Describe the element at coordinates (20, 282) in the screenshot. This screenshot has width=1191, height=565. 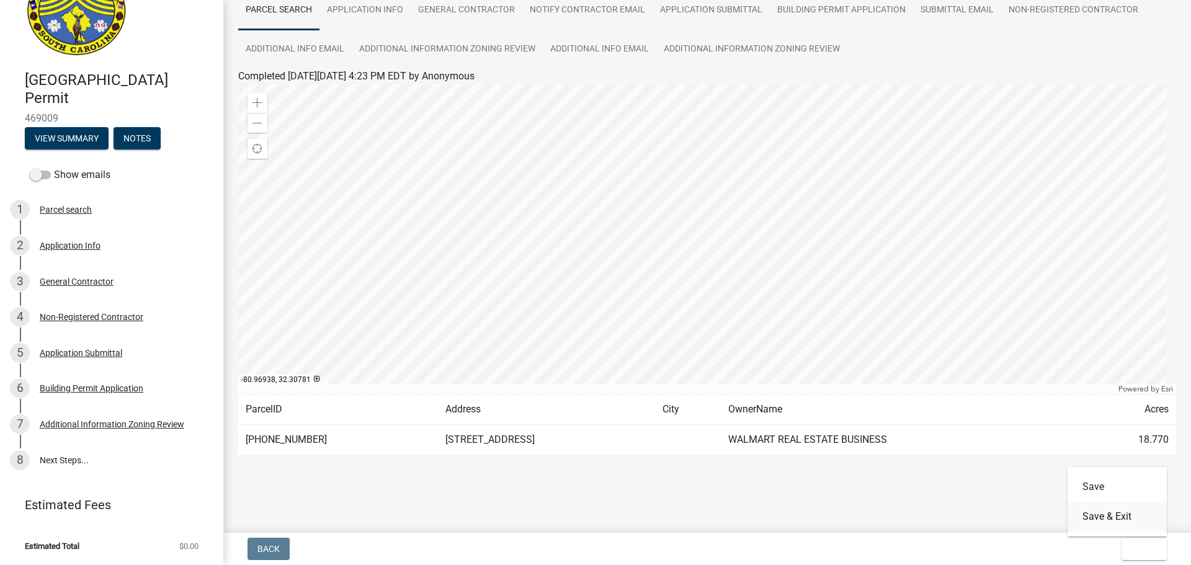
I see `div: 3` at that location.